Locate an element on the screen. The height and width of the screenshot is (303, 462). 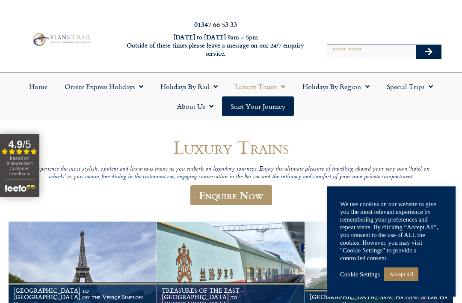
a: Luxury Trains is located at coordinates (260, 86).